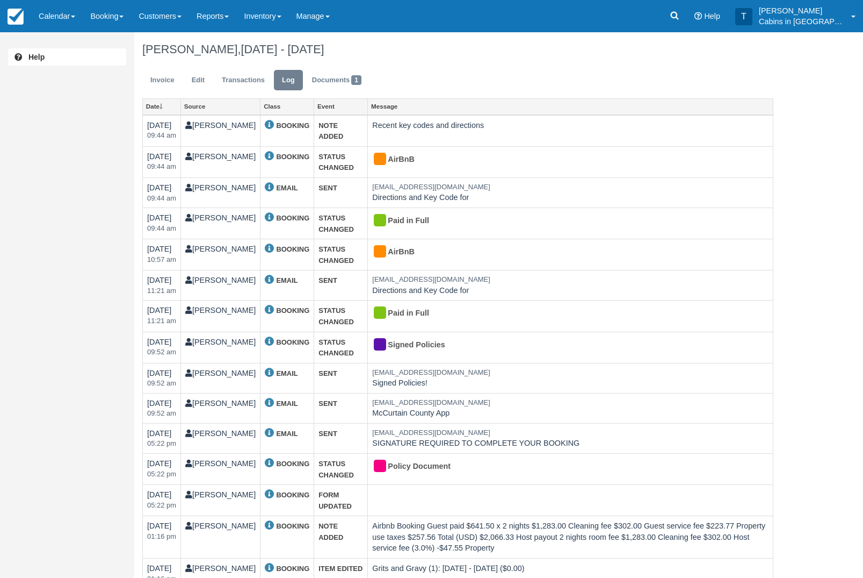 This screenshot has width=863, height=578. I want to click on div: Policy Document, so click(566, 466).